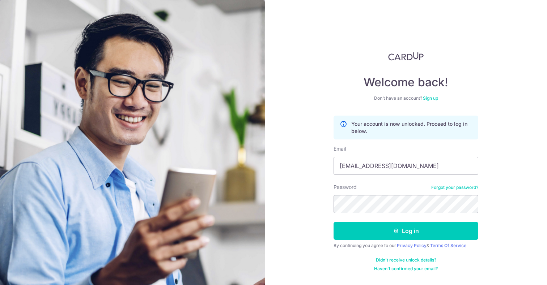  What do you see at coordinates (411, 128) in the screenshot?
I see `p: Your account is now unlocked. Proceed to log in below.` at bounding box center [411, 128].